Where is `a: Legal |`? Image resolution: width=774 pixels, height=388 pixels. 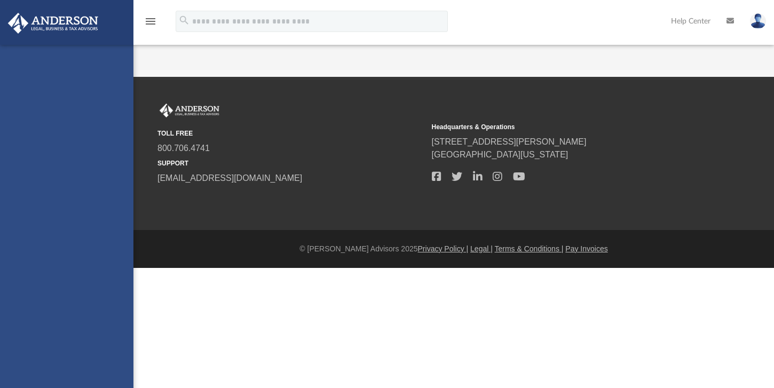
a: Legal | is located at coordinates (481, 249).